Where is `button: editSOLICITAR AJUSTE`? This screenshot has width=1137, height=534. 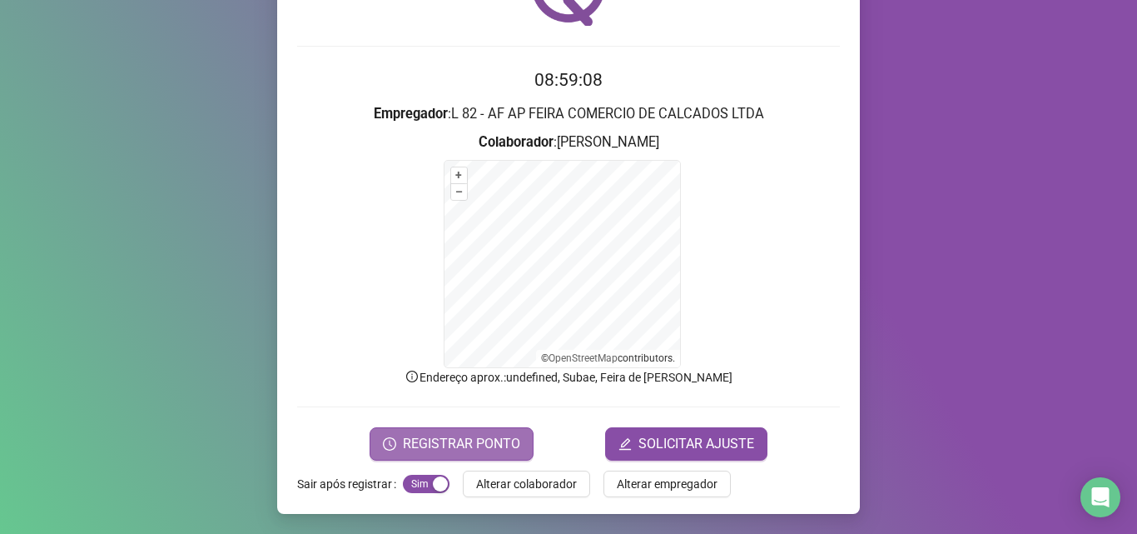
button: editSOLICITAR AJUSTE is located at coordinates (686, 444).